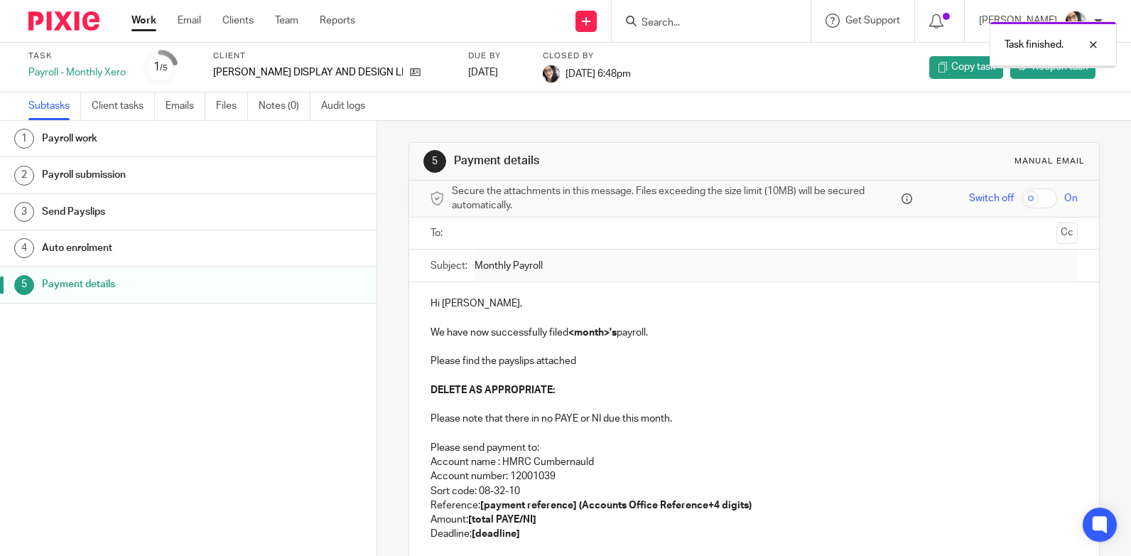 The image size is (1131, 556). What do you see at coordinates (24, 248) in the screenshot?
I see `div: 4` at bounding box center [24, 248].